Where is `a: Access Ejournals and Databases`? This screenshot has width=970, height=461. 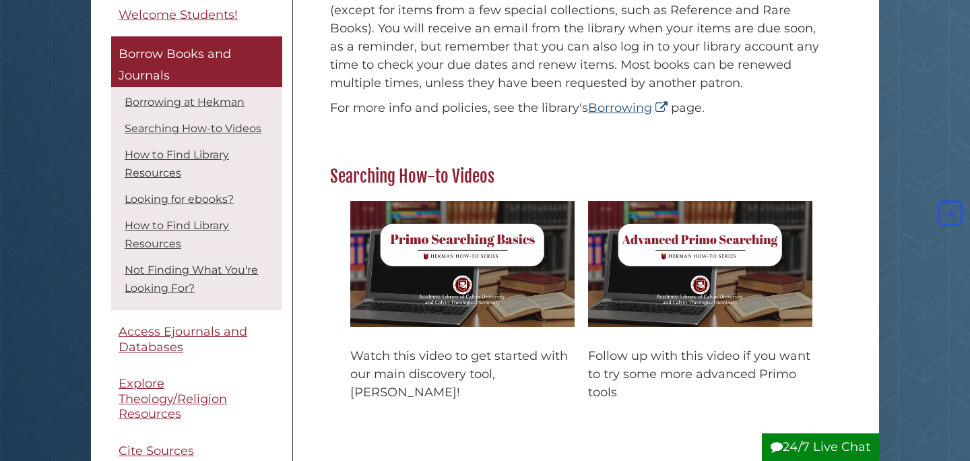
a: Access Ejournals and Databases is located at coordinates (197, 340).